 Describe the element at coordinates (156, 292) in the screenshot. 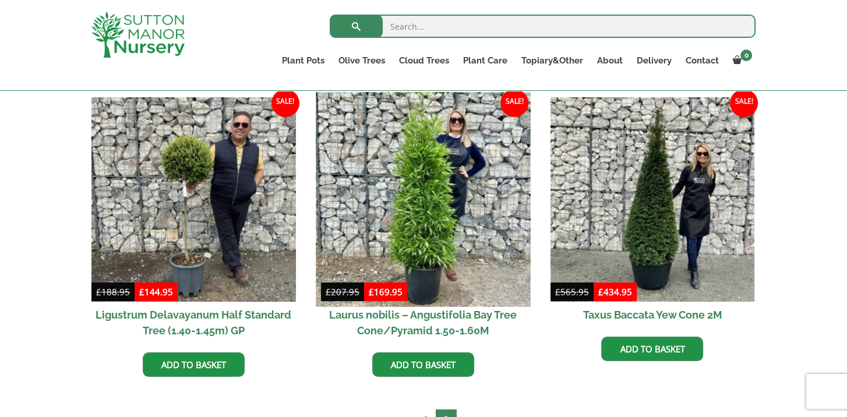

I see `bdi: 144.95` at that location.